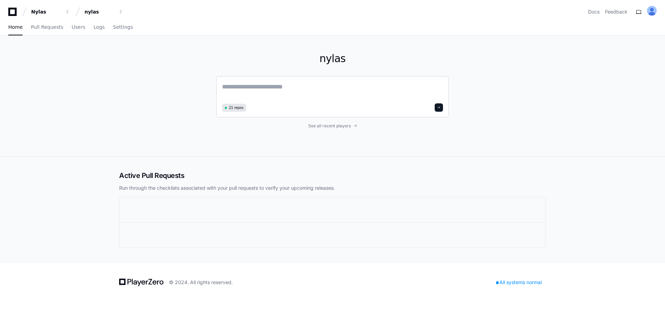 Image resolution: width=665 pixels, height=324 pixels. What do you see at coordinates (99, 27) in the screenshot?
I see `a: Logs` at bounding box center [99, 27].